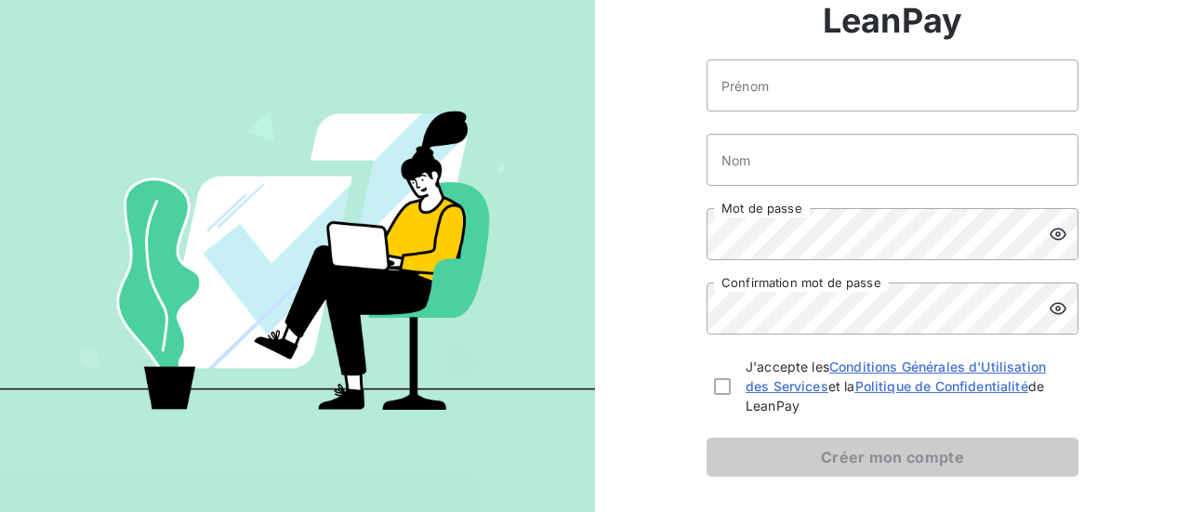  Describe the element at coordinates (909, 386) in the screenshot. I see `span: J'accepte les et la de LeanPay` at that location.